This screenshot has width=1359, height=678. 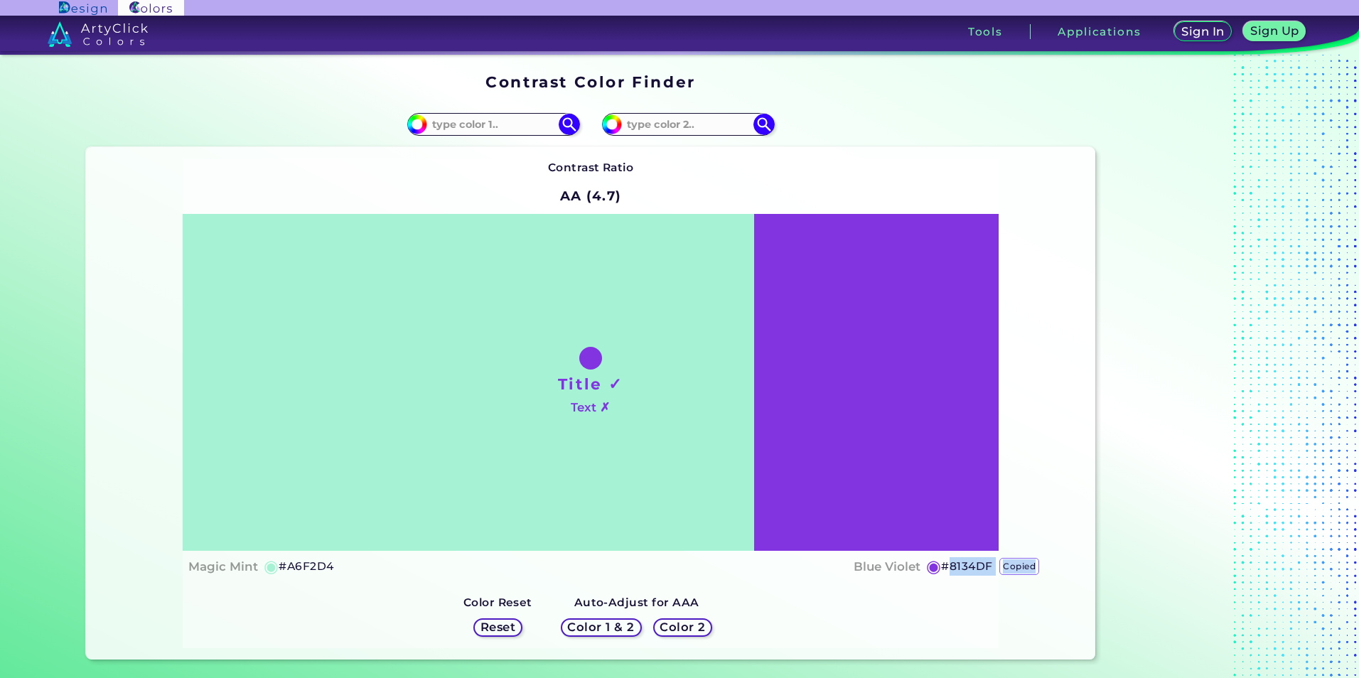 I want to click on h5: Color 1 & 2, so click(x=601, y=627).